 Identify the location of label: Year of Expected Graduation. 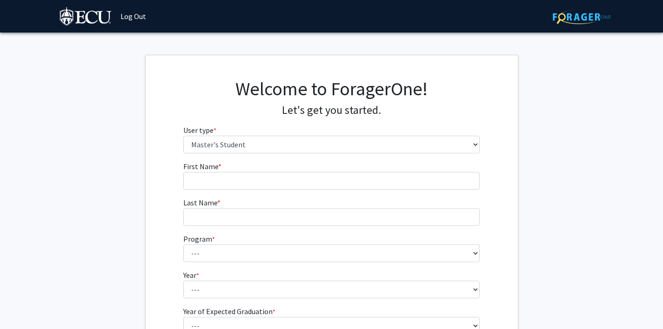
(229, 312).